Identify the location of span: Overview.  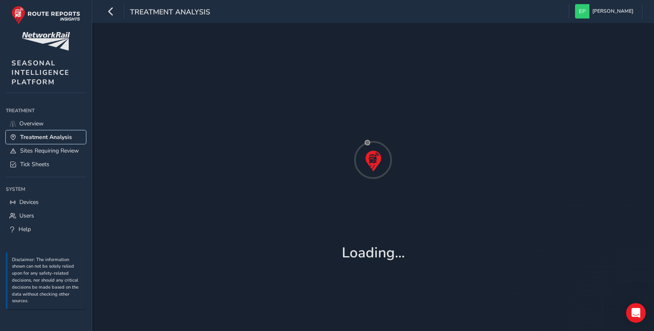
(31, 123).